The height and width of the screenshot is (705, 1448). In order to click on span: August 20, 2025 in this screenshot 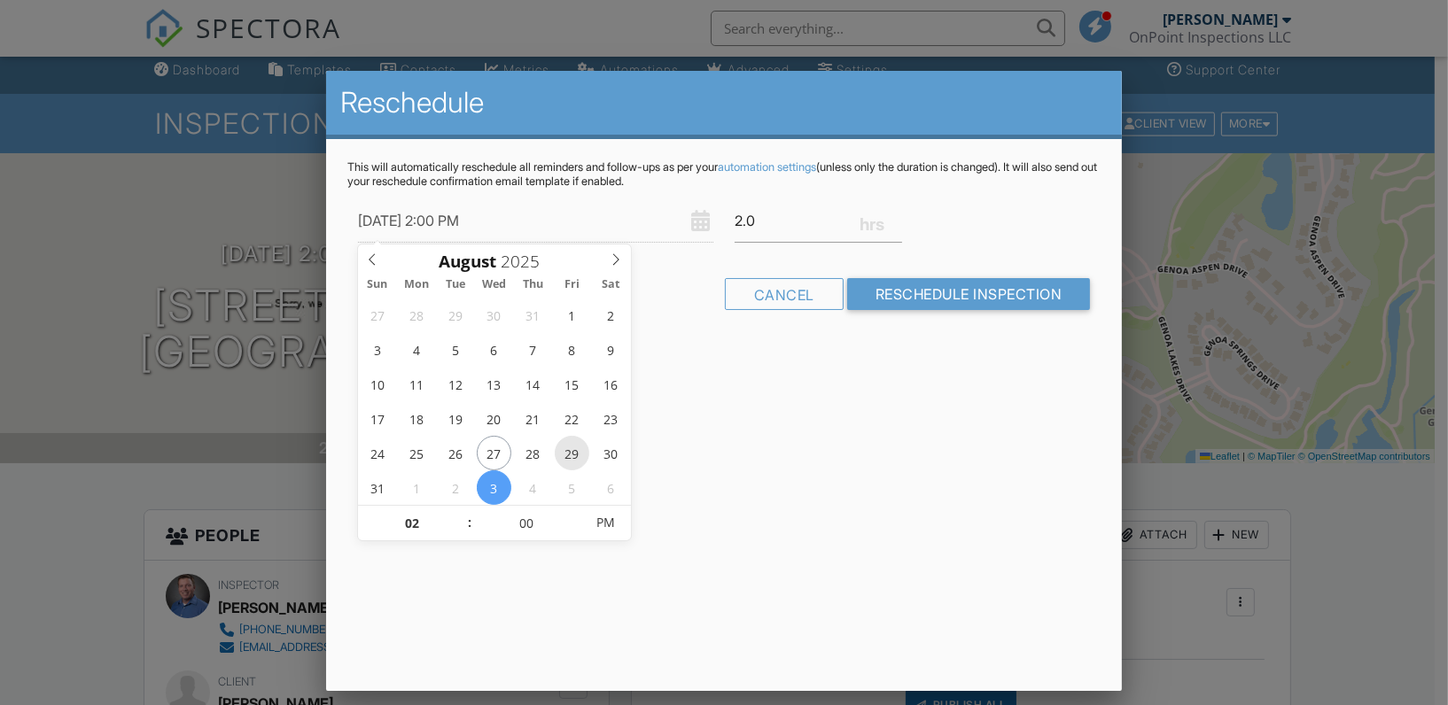, I will do `click(493, 418)`.